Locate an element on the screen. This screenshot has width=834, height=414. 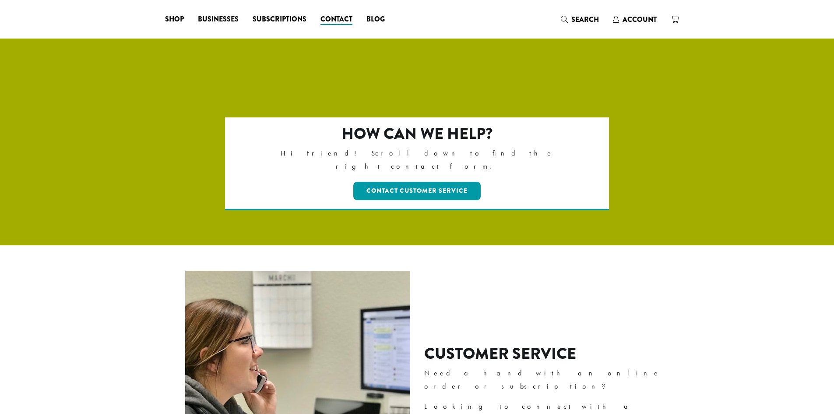
h2: Customer Service is located at coordinates (549, 353).